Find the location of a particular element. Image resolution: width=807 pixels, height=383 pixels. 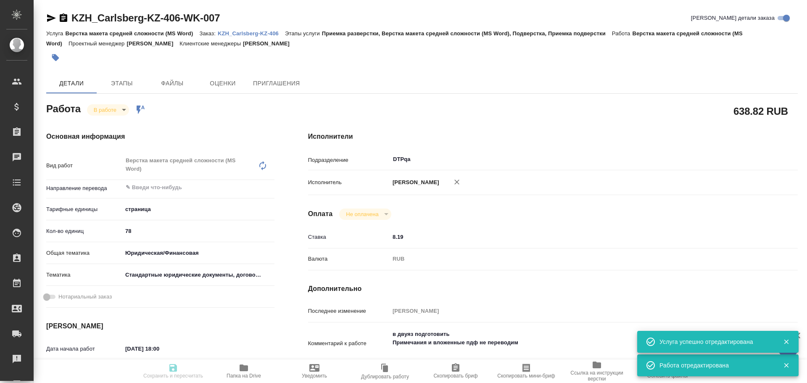

button: Уведомить is located at coordinates (314, 371).